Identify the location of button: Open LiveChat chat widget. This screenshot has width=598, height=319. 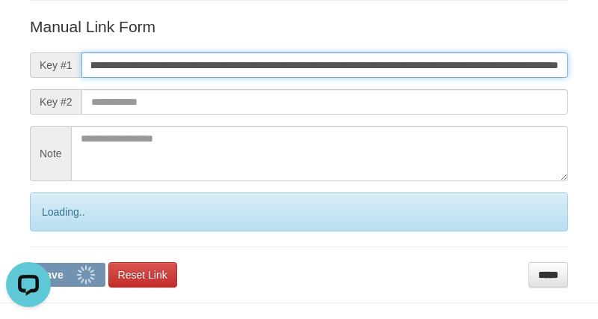
(28, 28).